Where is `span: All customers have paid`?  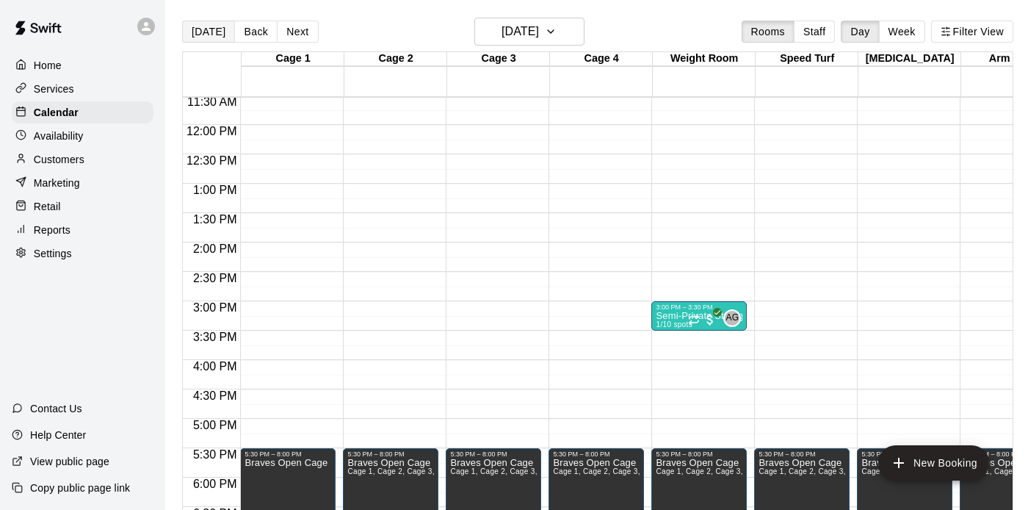
span: All customers have paid is located at coordinates (710, 320).